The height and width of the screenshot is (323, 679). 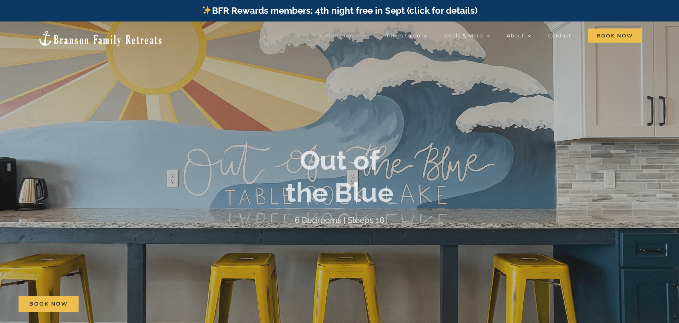 What do you see at coordinates (406, 36) in the screenshot?
I see `a: Things to do` at bounding box center [406, 36].